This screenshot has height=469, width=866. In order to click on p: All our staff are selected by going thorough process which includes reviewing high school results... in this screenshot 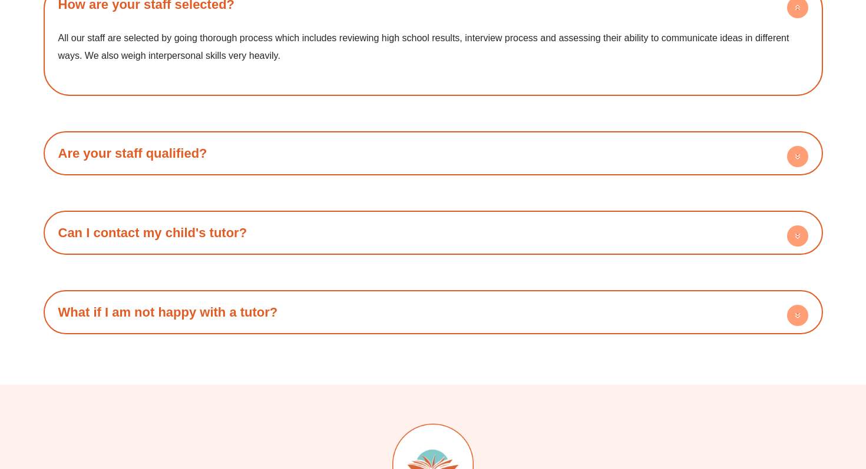, I will do `click(433, 47)`.